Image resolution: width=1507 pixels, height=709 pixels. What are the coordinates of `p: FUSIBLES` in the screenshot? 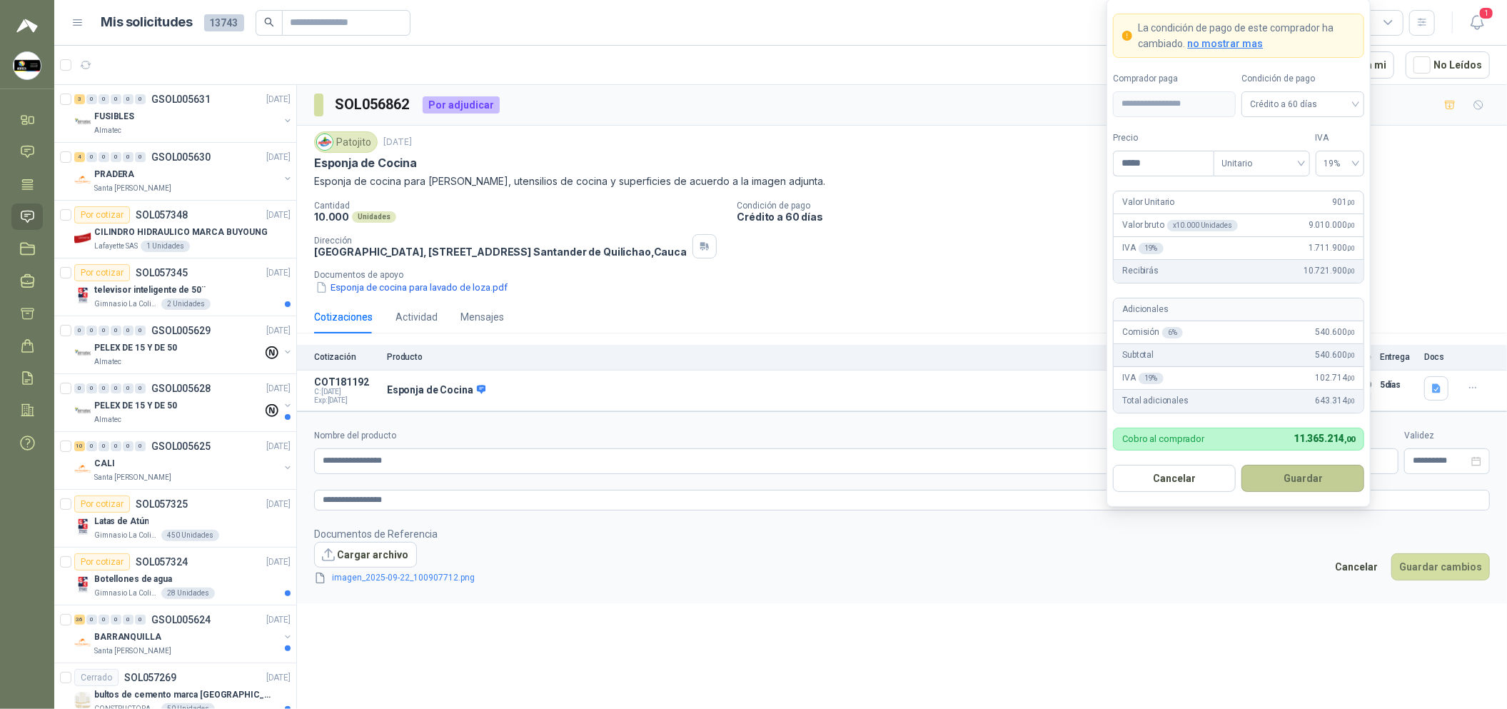 It's located at (114, 116).